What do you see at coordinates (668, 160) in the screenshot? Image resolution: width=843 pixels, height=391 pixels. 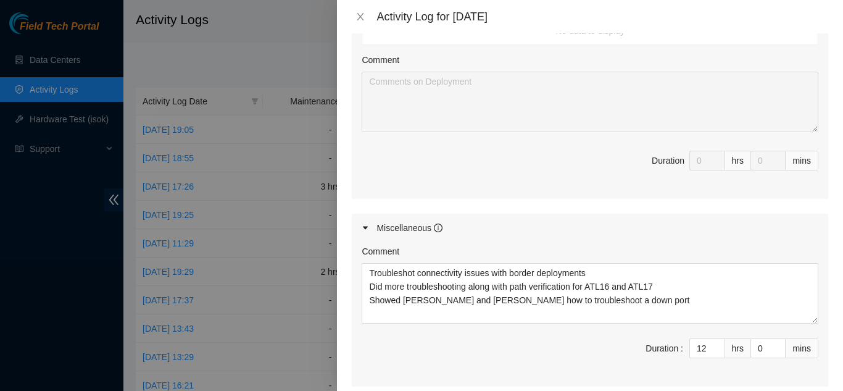 I see `div: Duration` at bounding box center [668, 160].